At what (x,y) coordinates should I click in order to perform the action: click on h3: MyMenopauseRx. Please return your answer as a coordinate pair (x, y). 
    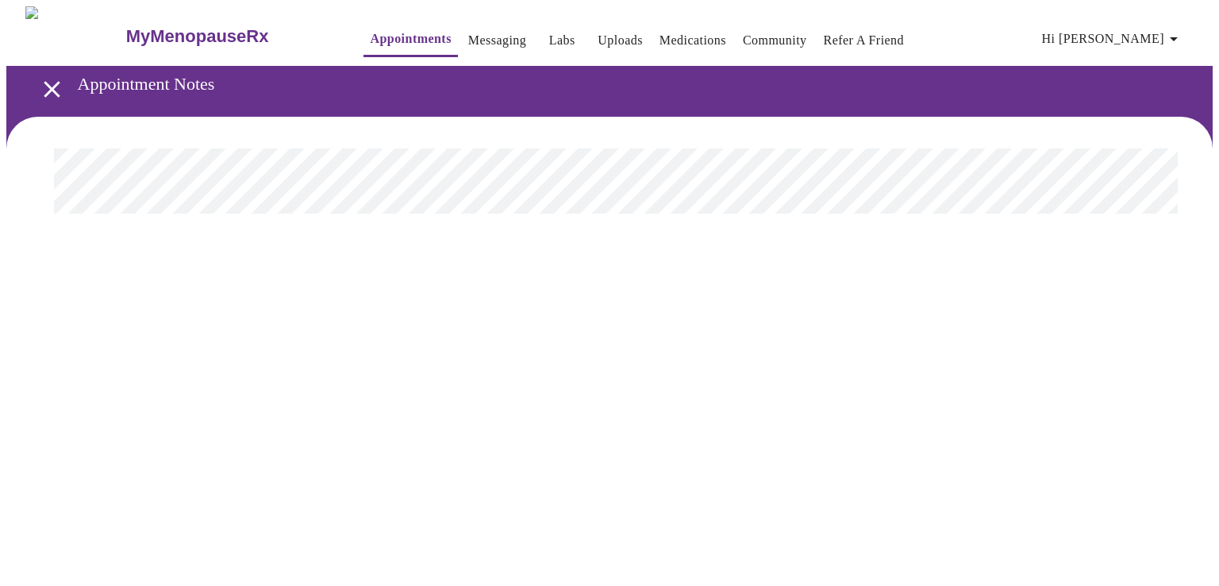
    Looking at the image, I should click on (198, 37).